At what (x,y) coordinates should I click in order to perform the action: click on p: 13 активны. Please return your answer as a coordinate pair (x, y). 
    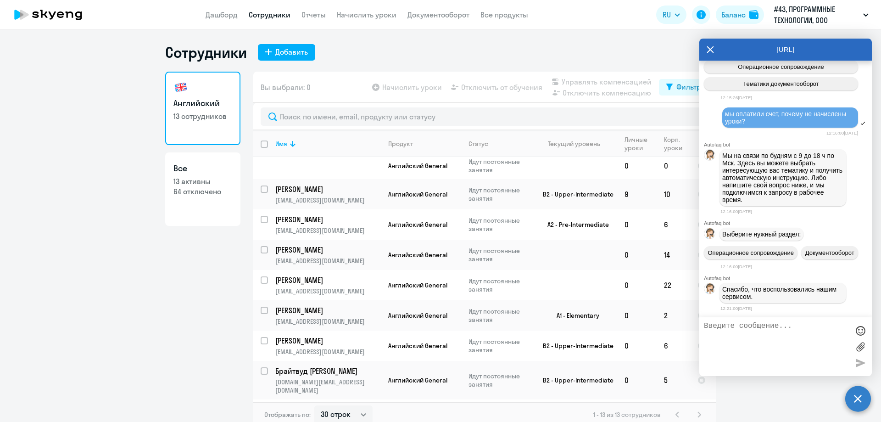
    Looking at the image, I should click on (203, 181).